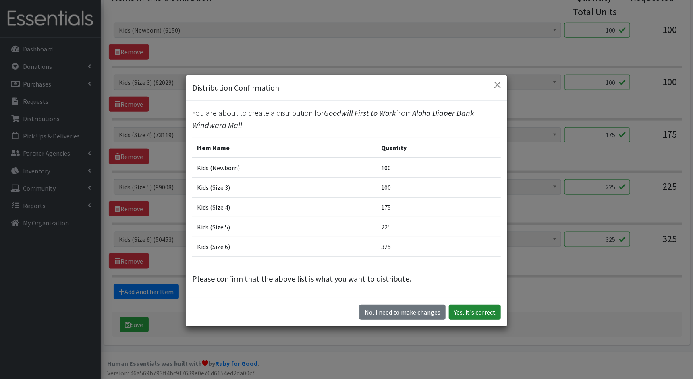 This screenshot has height=379, width=693. Describe the element at coordinates (438, 207) in the screenshot. I see `td: 175` at that location.